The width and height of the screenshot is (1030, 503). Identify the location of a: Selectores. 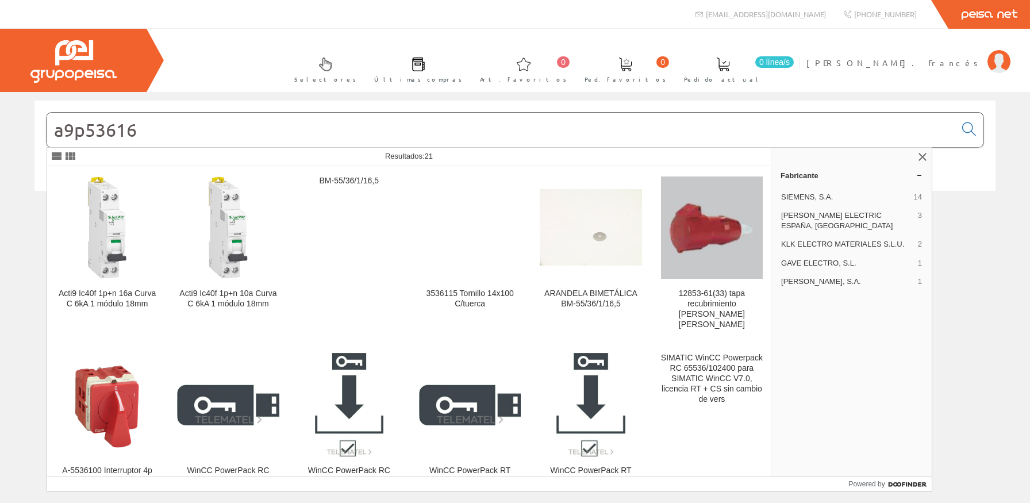
(323, 68).